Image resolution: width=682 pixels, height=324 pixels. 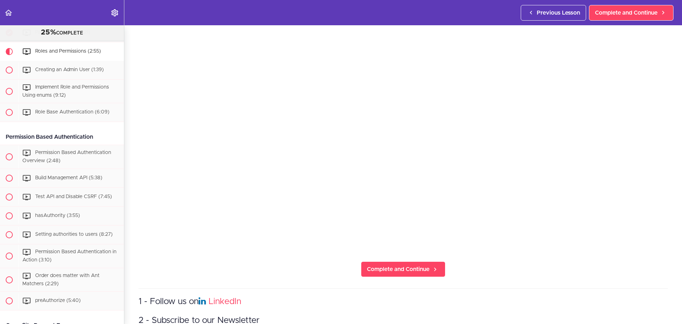 I want to click on svg: Back to course curriculum, so click(x=9, y=13).